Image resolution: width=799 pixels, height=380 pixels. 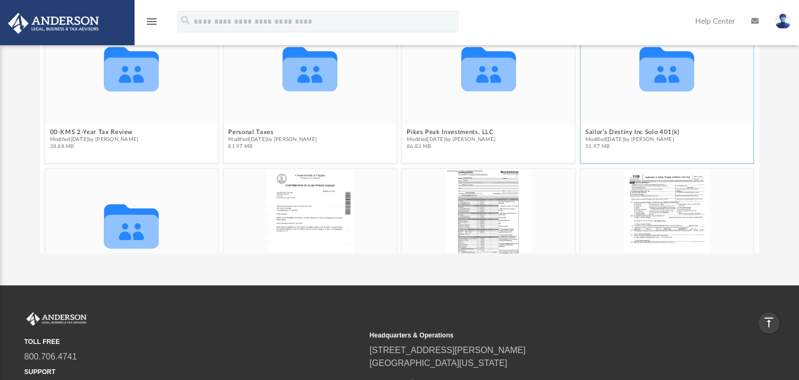 What do you see at coordinates (632, 146) in the screenshot?
I see `span: 51.97 MB` at bounding box center [632, 146].